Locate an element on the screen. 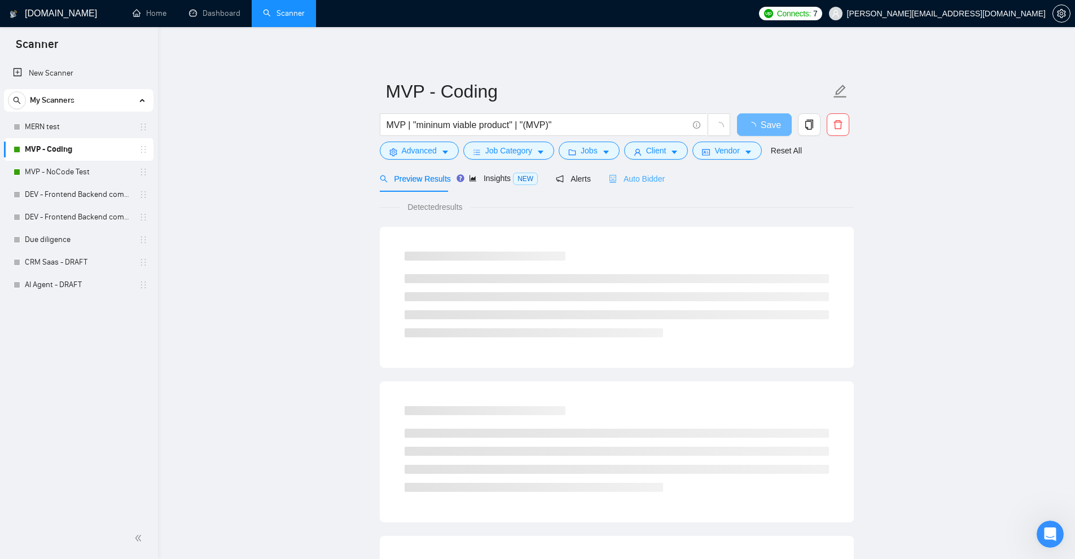  span: idcard is located at coordinates (706, 152).